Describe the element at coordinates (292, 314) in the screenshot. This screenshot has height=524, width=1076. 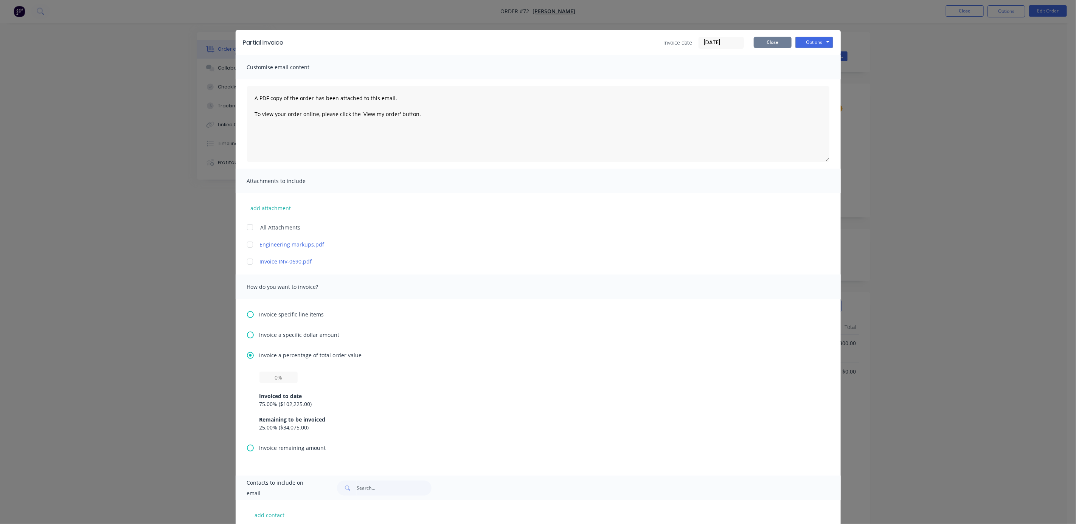
I see `span: Invoice specific line items` at that location.